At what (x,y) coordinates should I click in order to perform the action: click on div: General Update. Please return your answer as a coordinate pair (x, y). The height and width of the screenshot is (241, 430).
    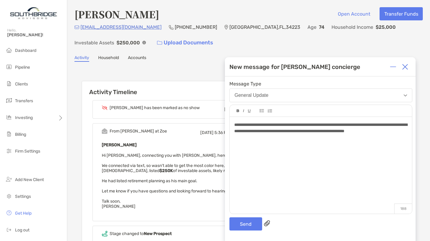
    Looking at the image, I should click on (251, 96).